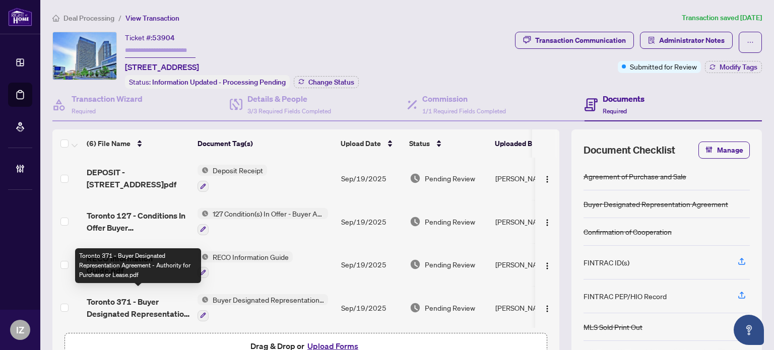  Describe the element at coordinates (663, 67) in the screenshot. I see `span: Submitted for Review` at that location.